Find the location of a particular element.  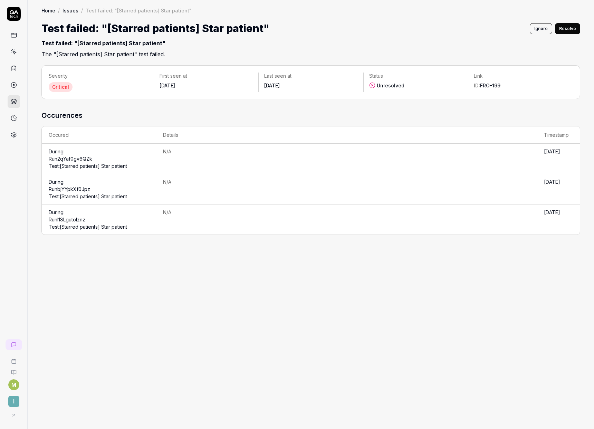

button: I is located at coordinates (13, 399).